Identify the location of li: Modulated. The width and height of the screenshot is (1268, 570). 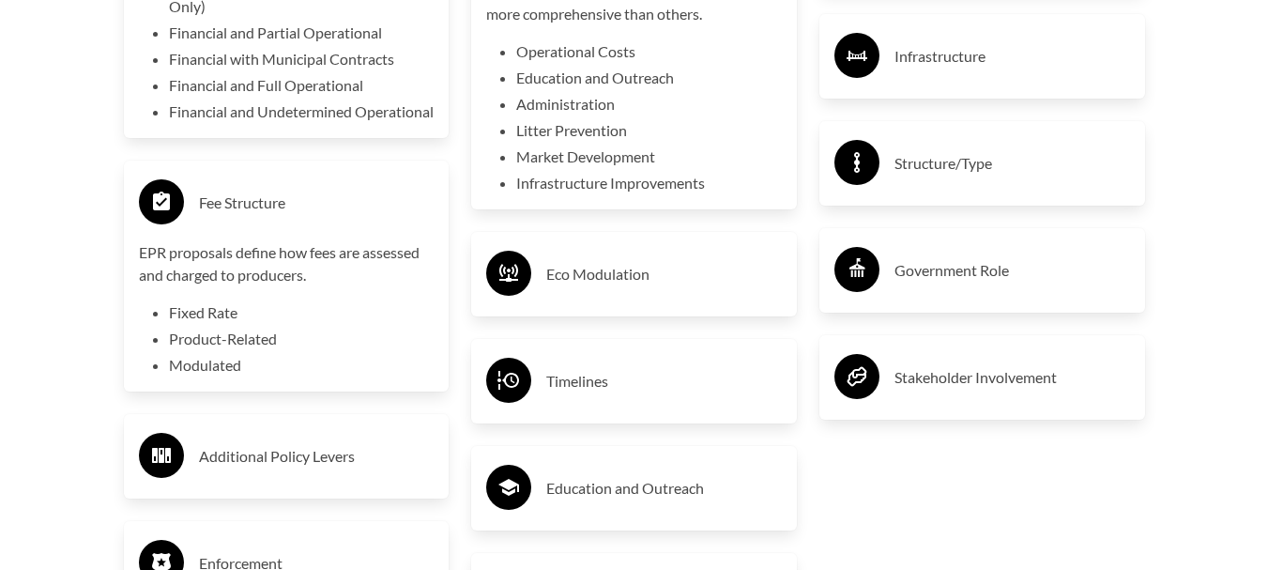
(301, 365).